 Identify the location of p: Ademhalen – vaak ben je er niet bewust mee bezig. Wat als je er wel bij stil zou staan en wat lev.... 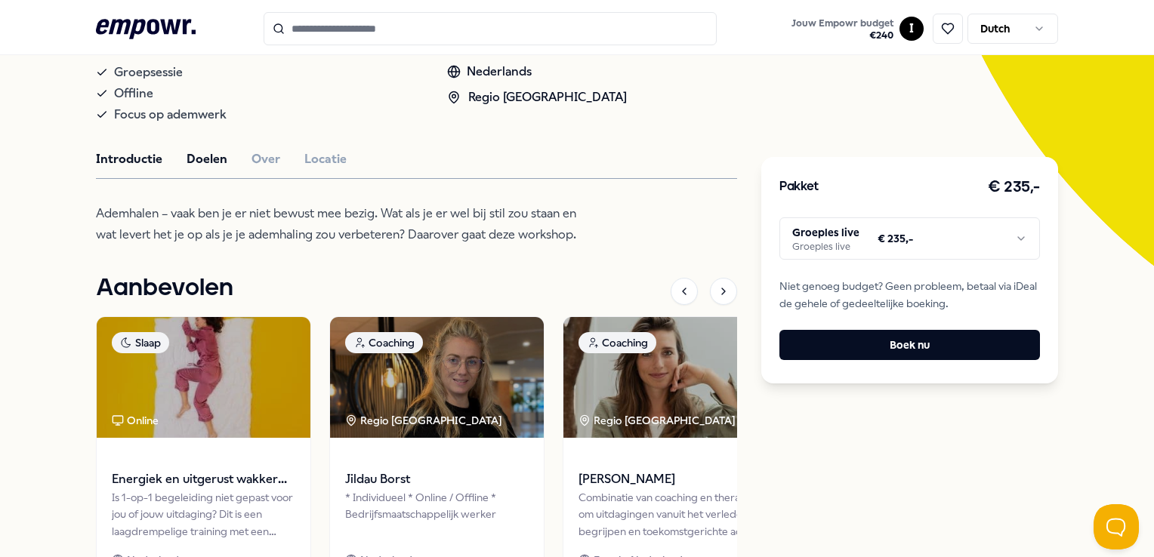
(341, 224).